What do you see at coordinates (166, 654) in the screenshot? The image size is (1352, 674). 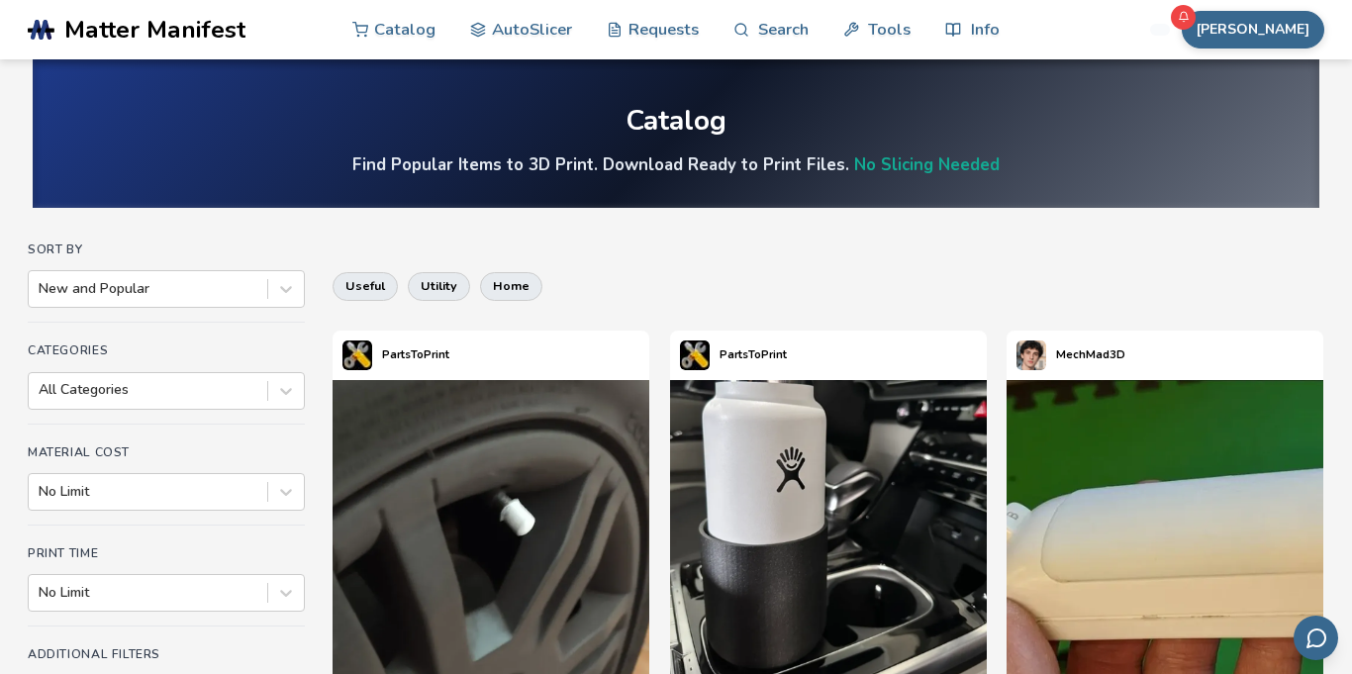 I see `h4: Additional Filters` at bounding box center [166, 654].